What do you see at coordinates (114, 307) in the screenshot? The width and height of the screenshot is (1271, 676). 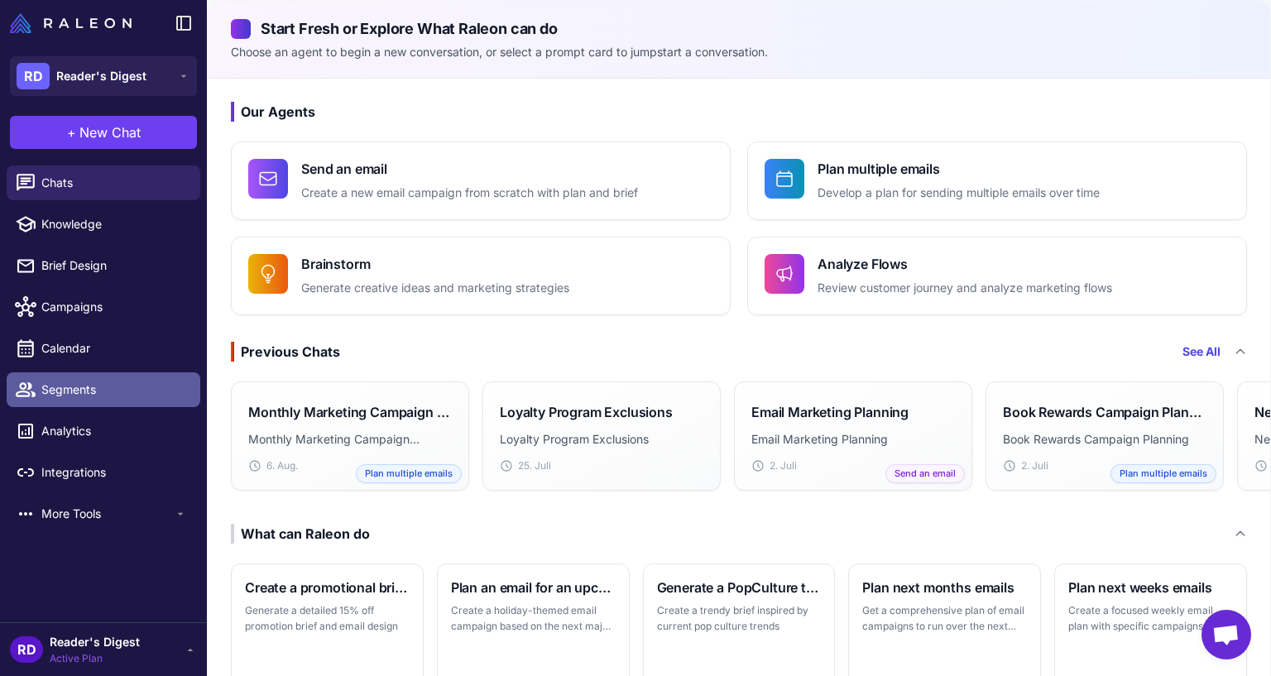 I see `span: Campaigns` at bounding box center [114, 307].